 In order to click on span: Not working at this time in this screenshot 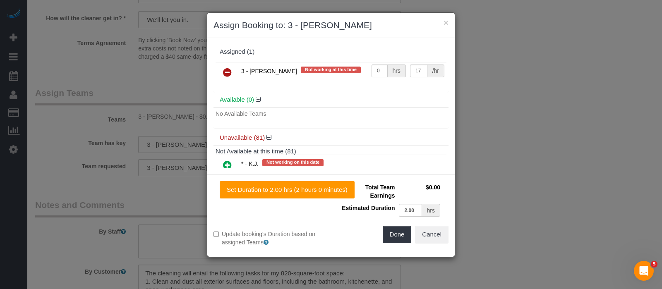, I will do `click(331, 70)`.